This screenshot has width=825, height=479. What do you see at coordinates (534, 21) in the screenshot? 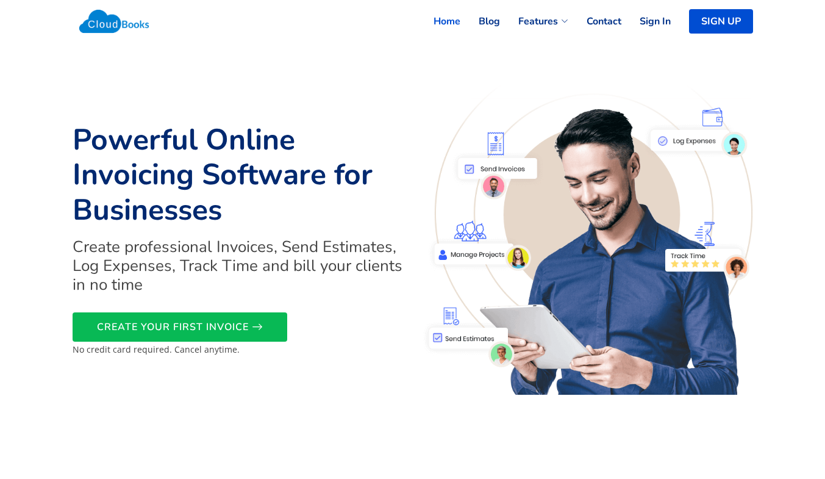
I see `a: Features` at bounding box center [534, 21].